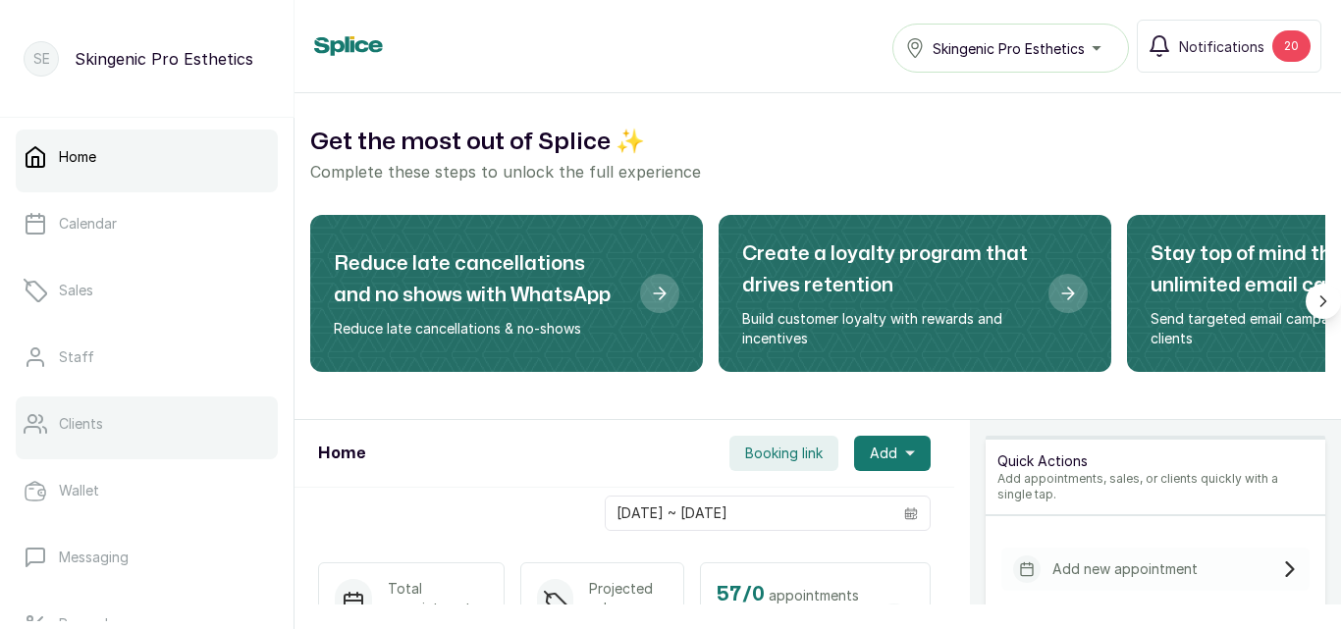 The height and width of the screenshot is (629, 1341). What do you see at coordinates (146, 491) in the screenshot?
I see `a: Wallet` at bounding box center [146, 491].